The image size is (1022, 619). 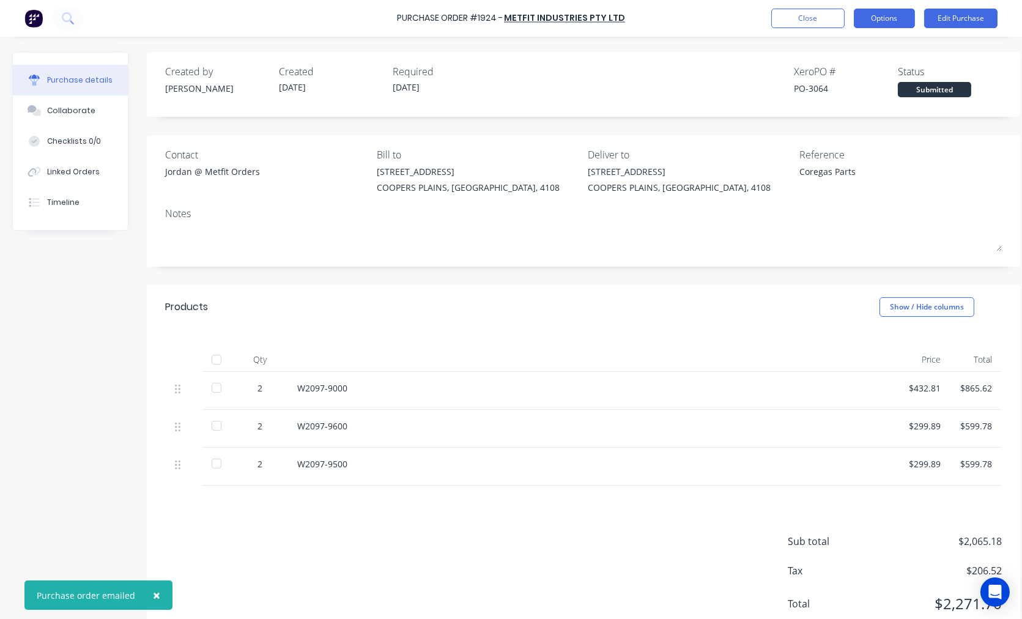 What do you see at coordinates (70, 202) in the screenshot?
I see `button: Timeline` at bounding box center [70, 202].